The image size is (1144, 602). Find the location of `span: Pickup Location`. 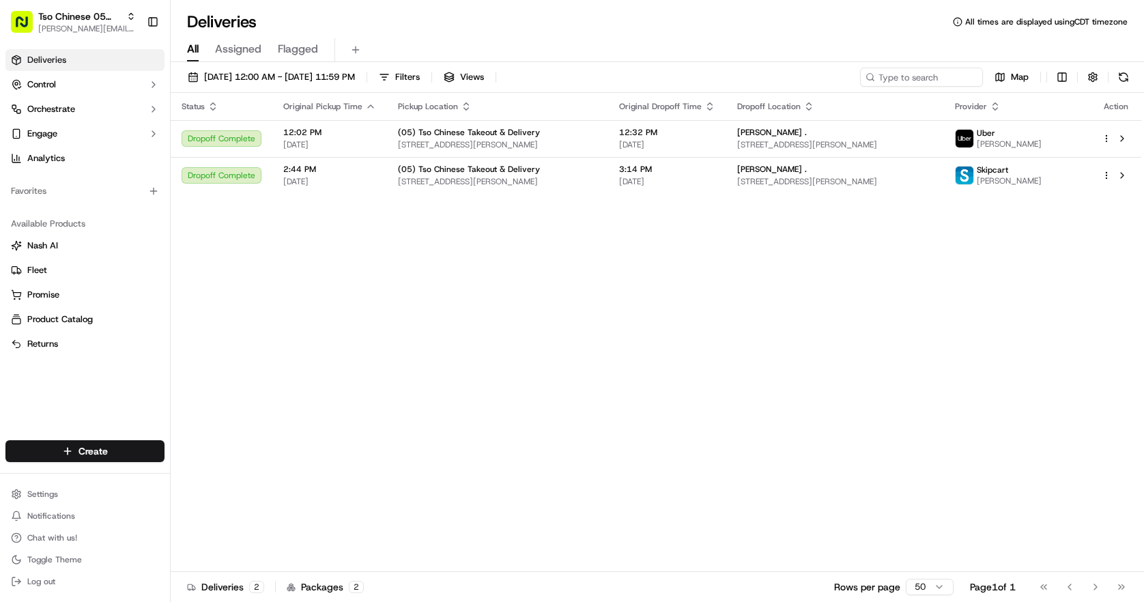

span: Pickup Location is located at coordinates (428, 106).